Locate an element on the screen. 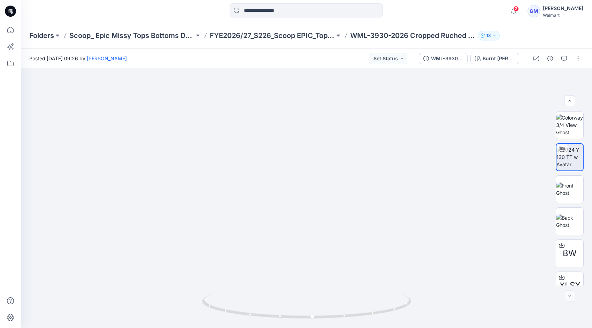 This screenshot has width=592, height=328. span: BW is located at coordinates (570, 253).